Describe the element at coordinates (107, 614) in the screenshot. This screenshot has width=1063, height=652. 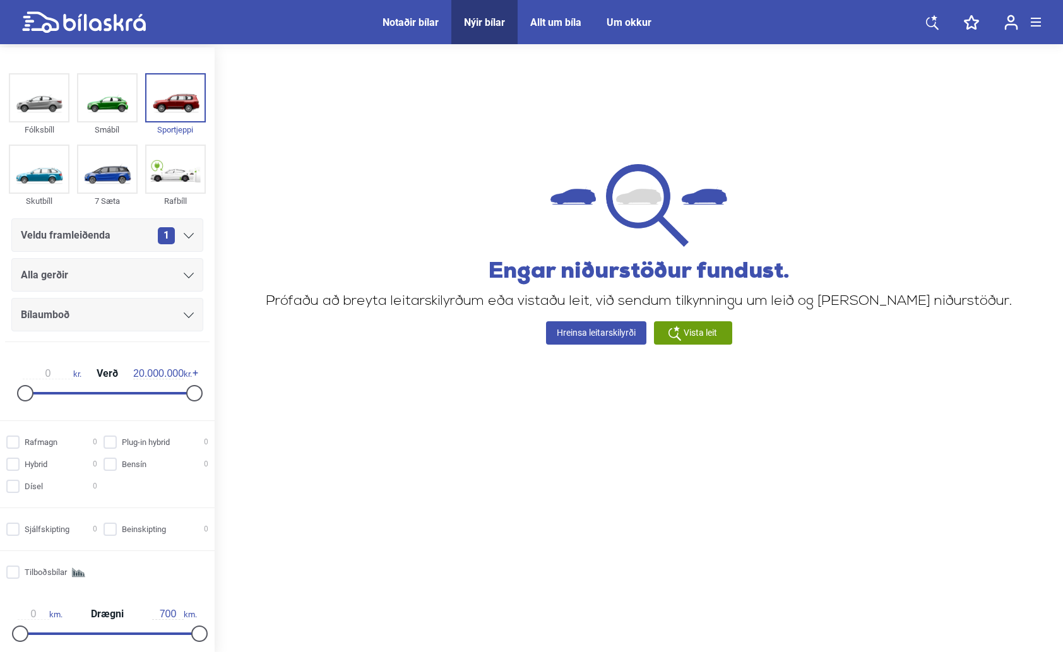
I see `span: Drægni` at that location.